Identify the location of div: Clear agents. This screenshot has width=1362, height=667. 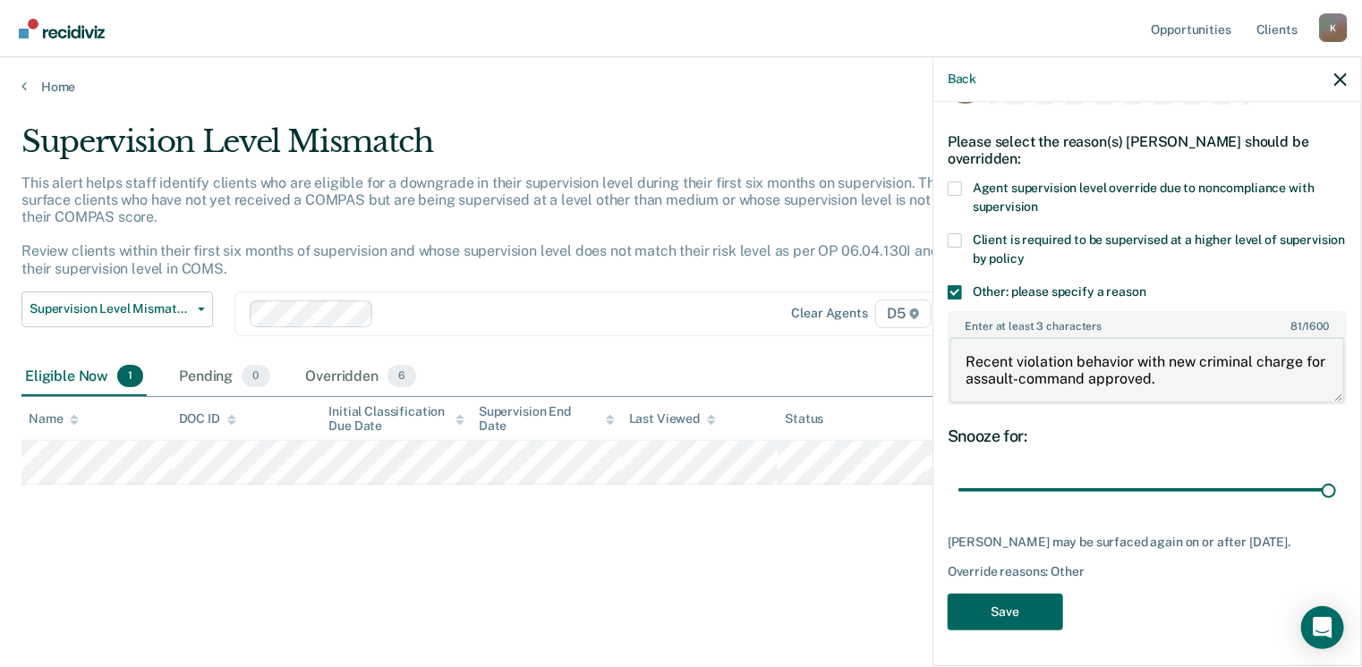
(829, 313).